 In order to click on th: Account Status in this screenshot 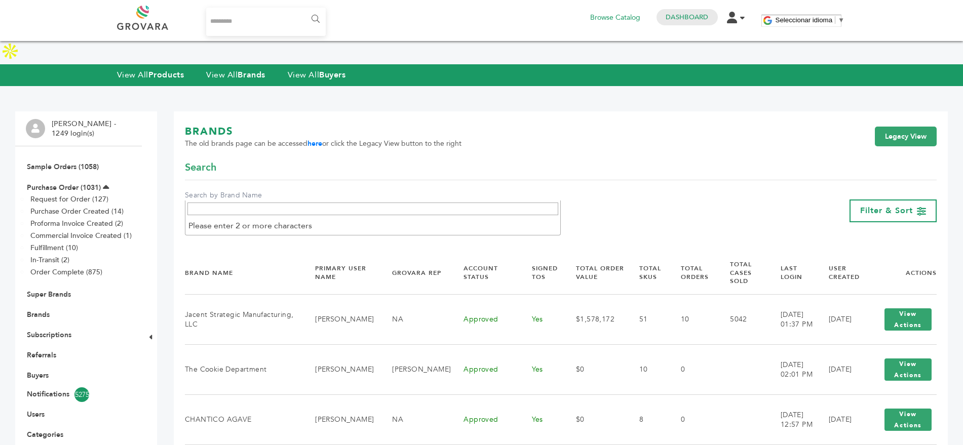, I will do `click(485, 273)`.